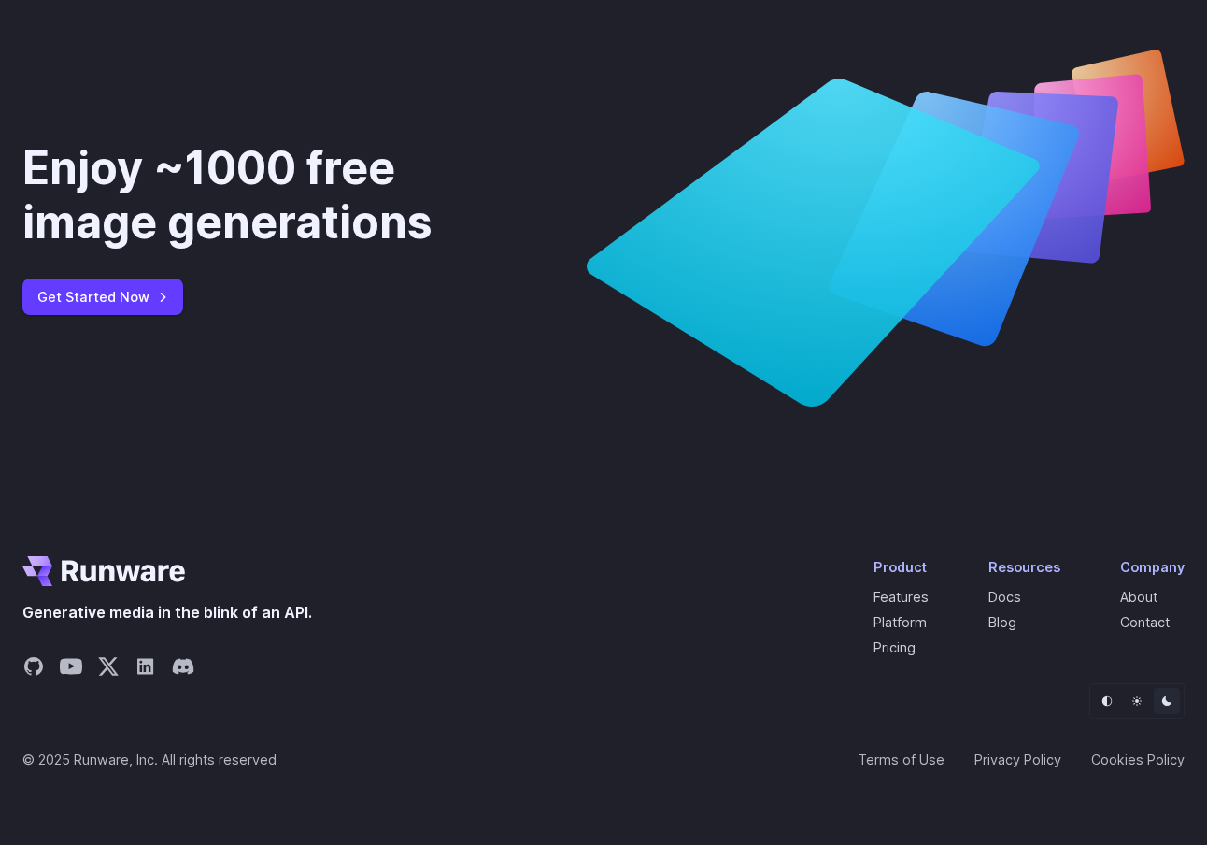 This screenshot has width=1207, height=845. Describe the element at coordinates (1139, 596) in the screenshot. I see `a: About` at that location.